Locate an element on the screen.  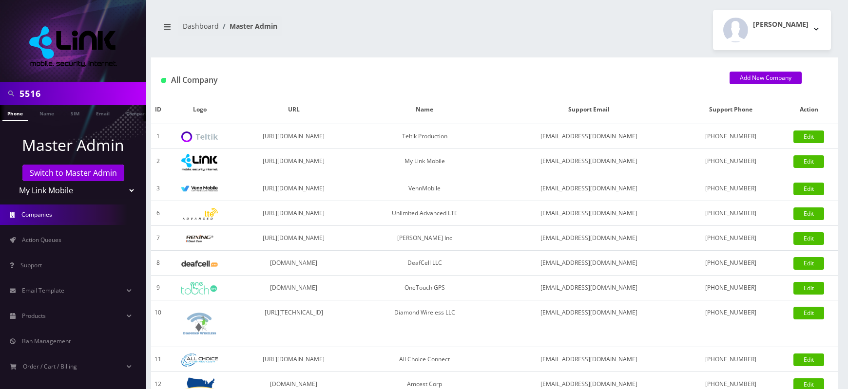
td: My Link Mobile is located at coordinates (425, 163).